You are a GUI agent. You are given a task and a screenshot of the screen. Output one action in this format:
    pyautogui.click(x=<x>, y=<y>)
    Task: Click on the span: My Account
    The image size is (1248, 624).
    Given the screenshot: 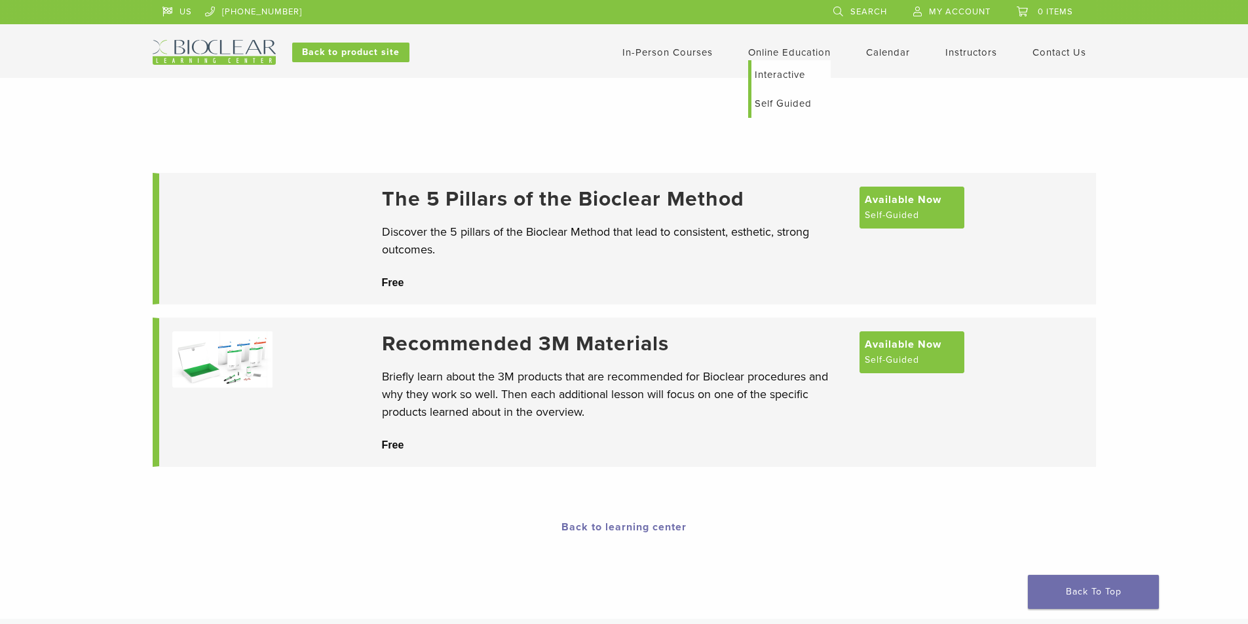 What is the action you would take?
    pyautogui.click(x=960, y=12)
    